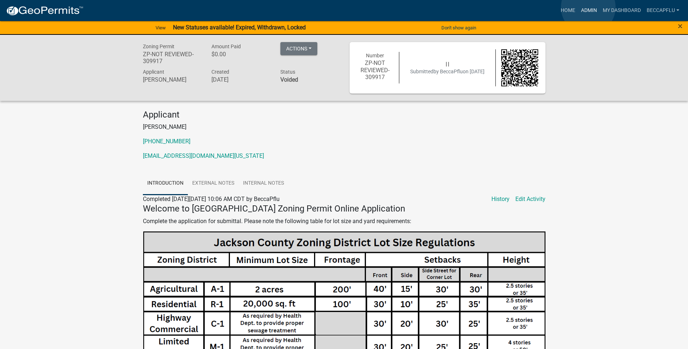 Image resolution: width=688 pixels, height=349 pixels. Describe the element at coordinates (568, 11) in the screenshot. I see `a: Home` at that location.